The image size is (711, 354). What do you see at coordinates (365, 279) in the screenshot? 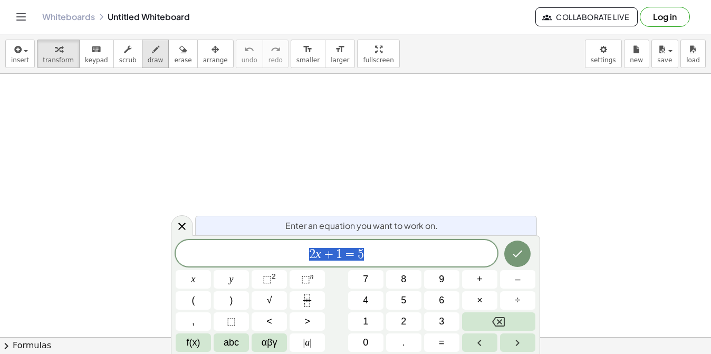
I see `span: 7` at bounding box center [365, 279].